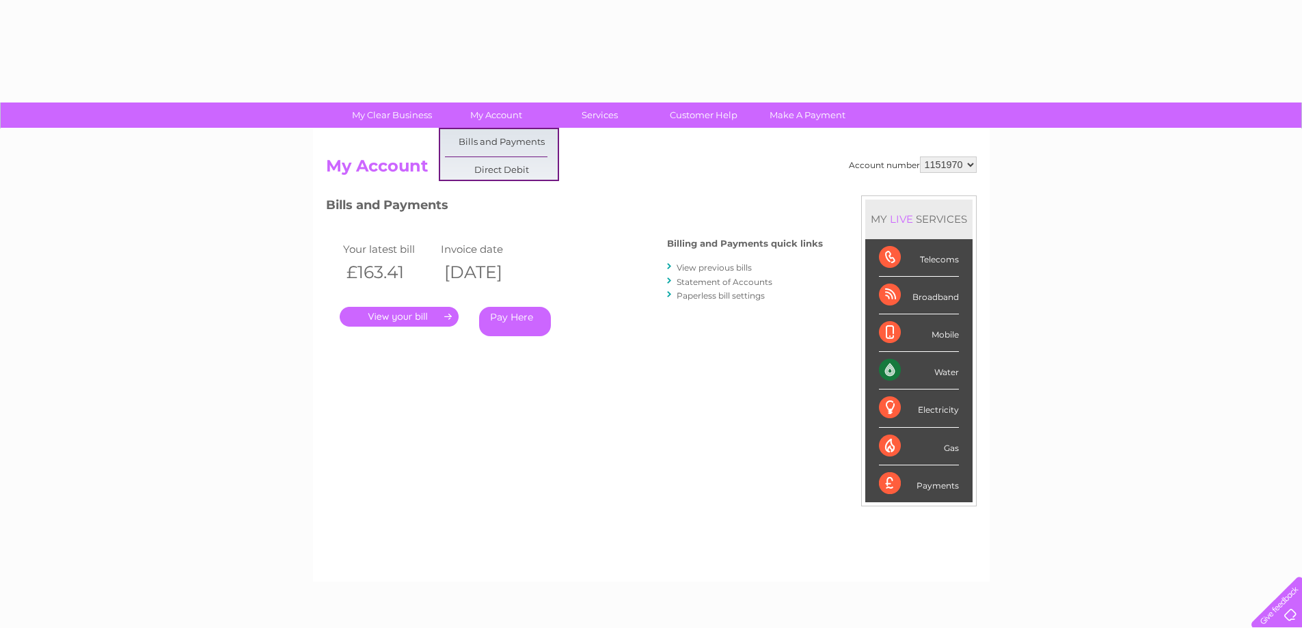 Image resolution: width=1302 pixels, height=628 pixels. Describe the element at coordinates (918, 446) in the screenshot. I see `div: Gas` at that location.